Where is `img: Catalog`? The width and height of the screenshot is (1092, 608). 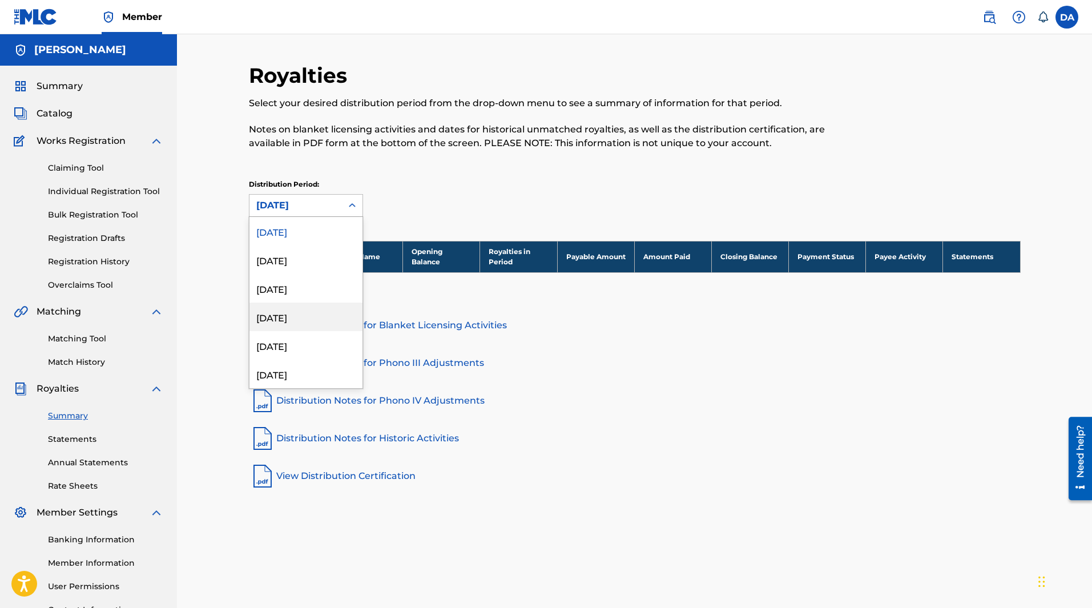
img: Catalog is located at coordinates (21, 114).